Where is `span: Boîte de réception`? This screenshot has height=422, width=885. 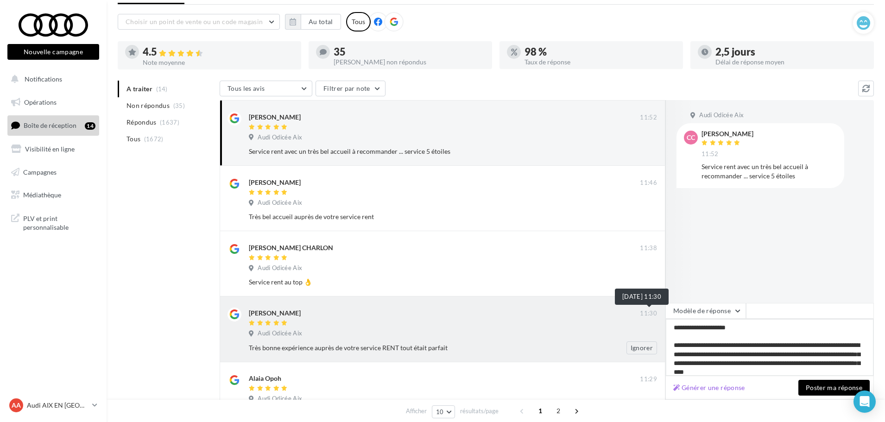
span: Boîte de réception is located at coordinates (50, 125).